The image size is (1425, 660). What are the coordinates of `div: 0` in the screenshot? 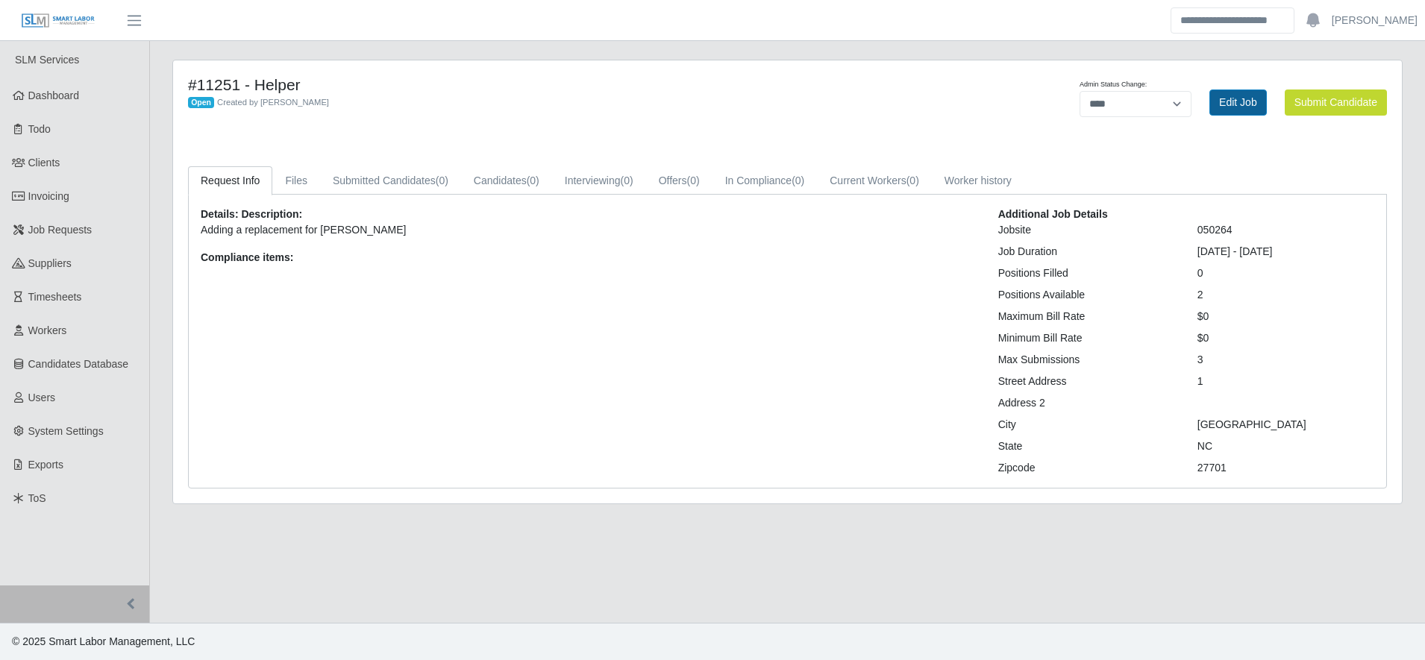 It's located at (1286, 273).